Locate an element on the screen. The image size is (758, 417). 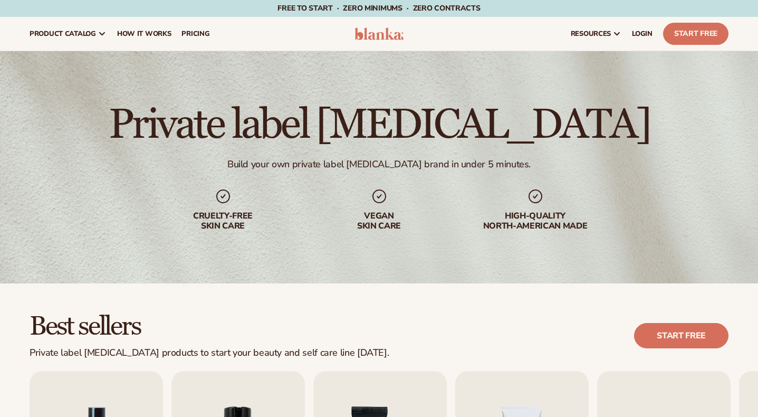
a: resources is located at coordinates (596, 34).